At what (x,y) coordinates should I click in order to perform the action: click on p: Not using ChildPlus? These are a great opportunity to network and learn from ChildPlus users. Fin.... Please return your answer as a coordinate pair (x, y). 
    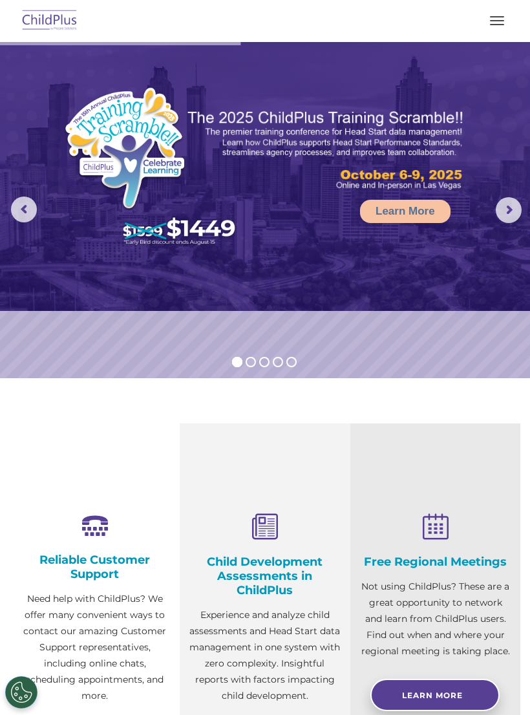
    Looking at the image, I should click on (435, 619).